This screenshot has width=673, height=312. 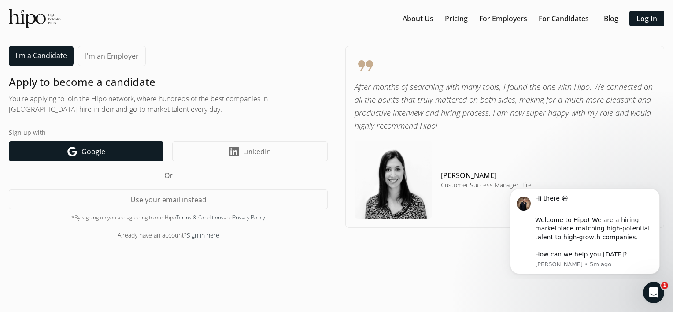 What do you see at coordinates (97, 22) in the screenshot?
I see `div: Hi there 😀 ​` at bounding box center [97, 22].